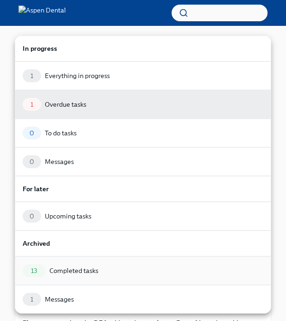  What do you see at coordinates (143, 216) in the screenshot?
I see `a: 0Upcoming tasks` at bounding box center [143, 216].